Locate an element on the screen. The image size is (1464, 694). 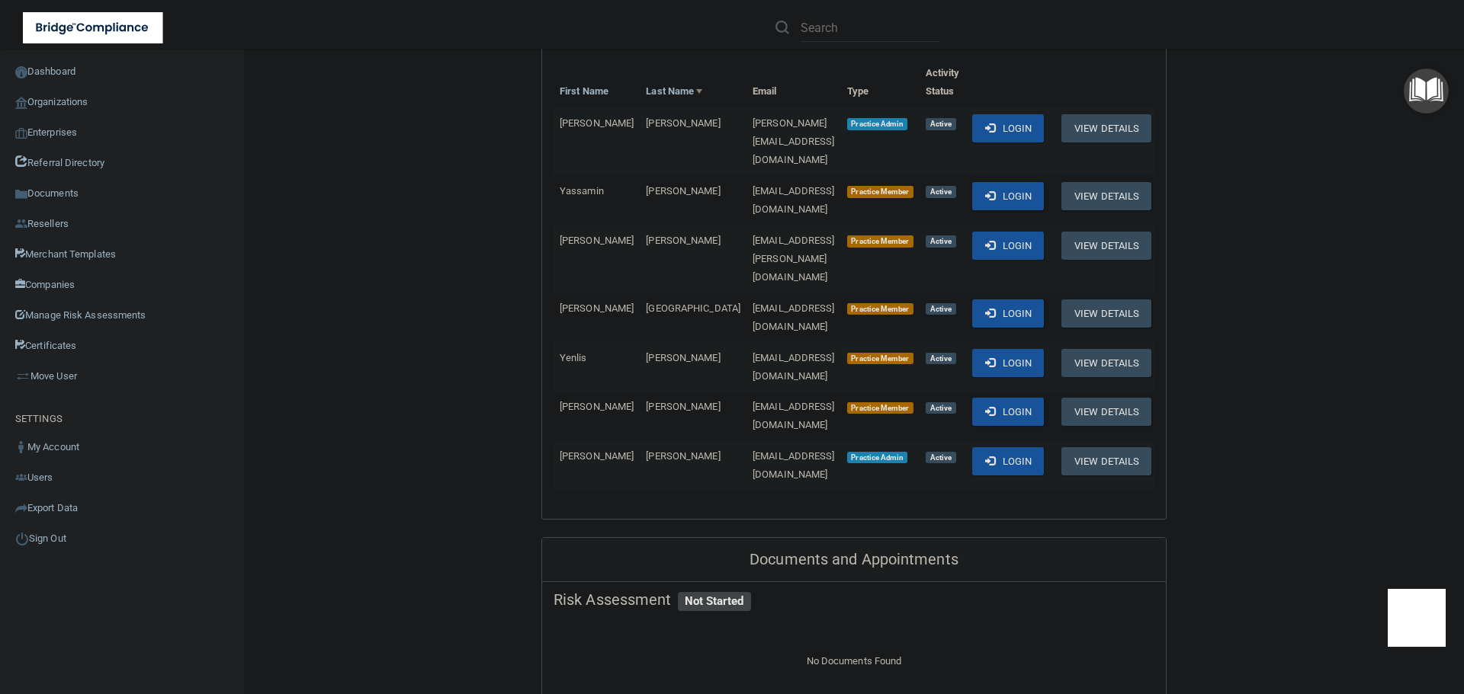
img: ic_user_dark.df1a06c3.png is located at coordinates (21, 447).